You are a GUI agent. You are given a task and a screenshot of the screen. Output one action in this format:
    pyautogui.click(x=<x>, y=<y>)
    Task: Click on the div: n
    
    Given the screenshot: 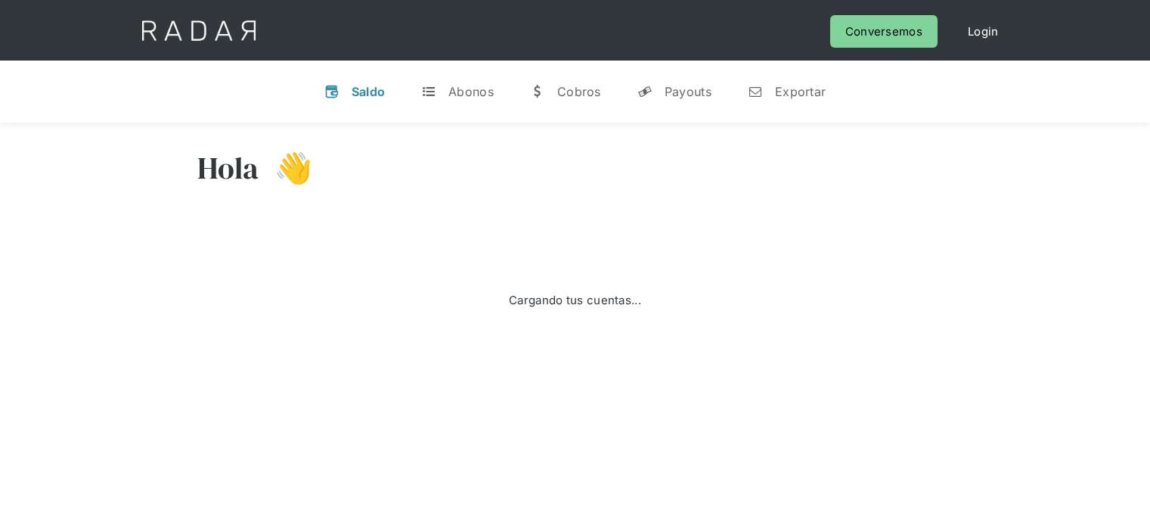 What is the action you would take?
    pyautogui.click(x=756, y=92)
    